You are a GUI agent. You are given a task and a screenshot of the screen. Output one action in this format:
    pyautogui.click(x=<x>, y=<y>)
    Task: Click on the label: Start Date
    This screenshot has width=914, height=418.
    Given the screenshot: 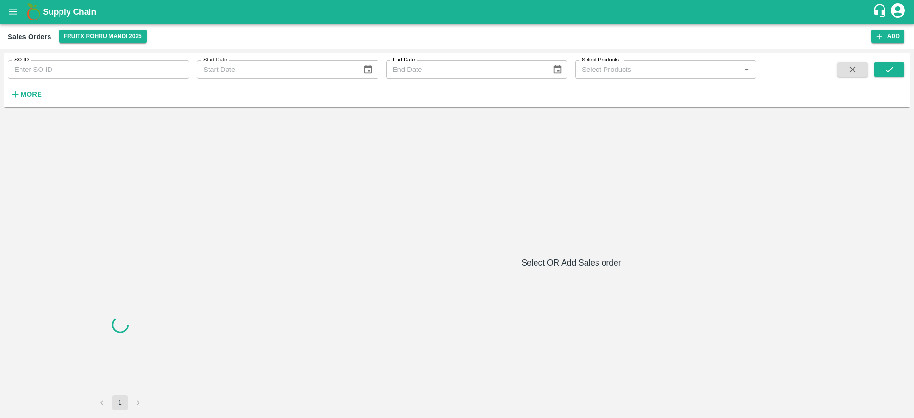 What is the action you would take?
    pyautogui.click(x=215, y=60)
    